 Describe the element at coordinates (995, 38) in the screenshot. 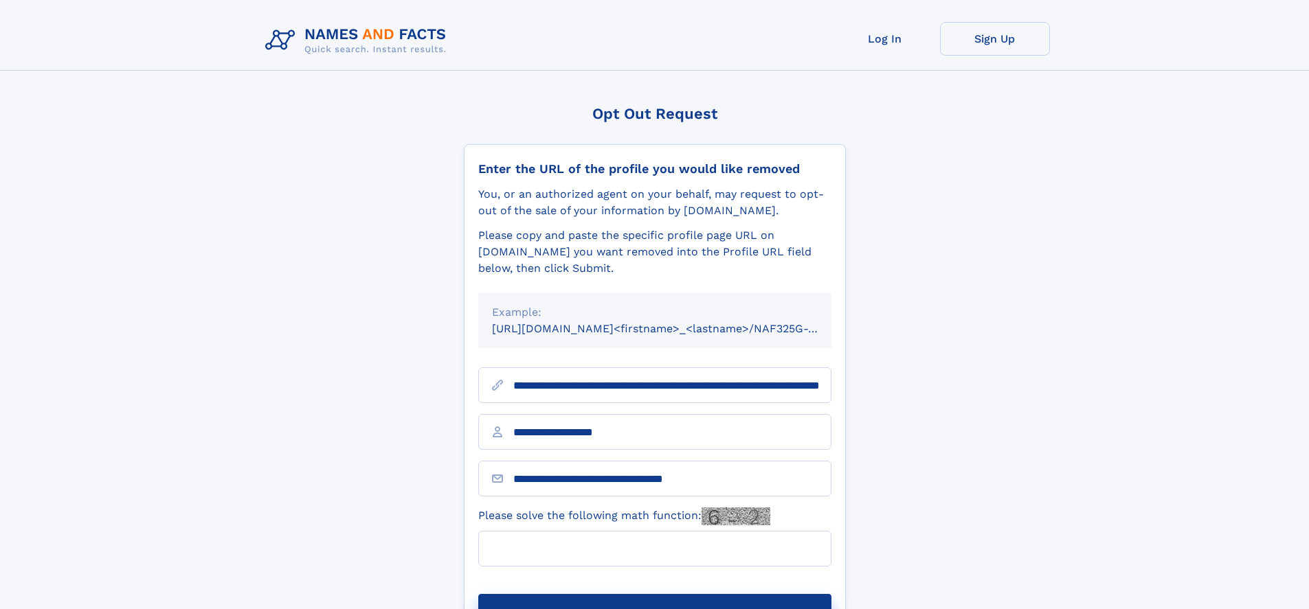

I see `a: Sign Up` at that location.